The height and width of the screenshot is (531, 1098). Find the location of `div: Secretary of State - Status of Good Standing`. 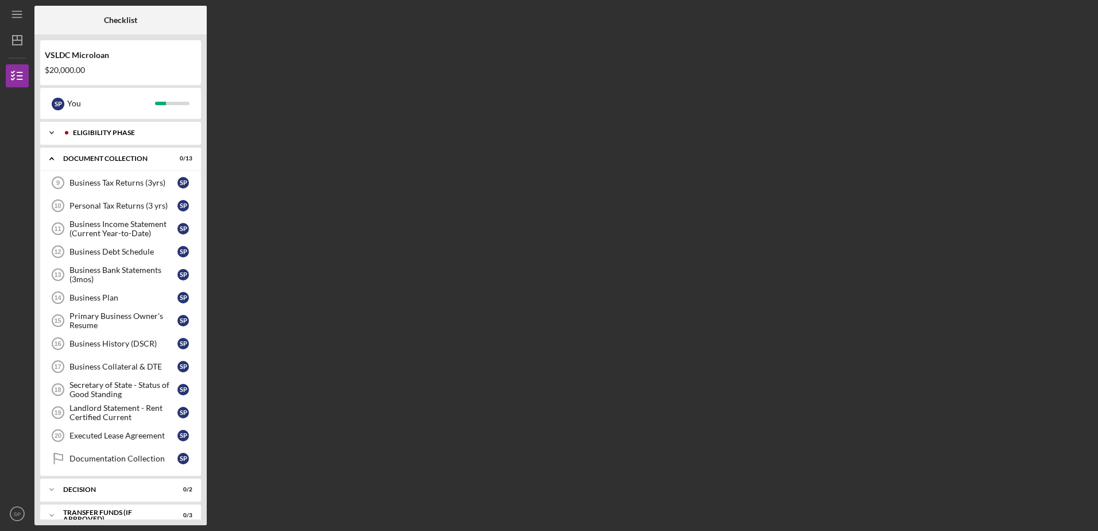

div: Secretary of State - Status of Good Standing is located at coordinates (123, 389).